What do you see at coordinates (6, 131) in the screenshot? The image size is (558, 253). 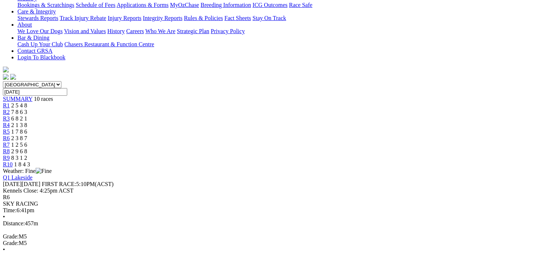 I see `span: R5` at bounding box center [6, 131].